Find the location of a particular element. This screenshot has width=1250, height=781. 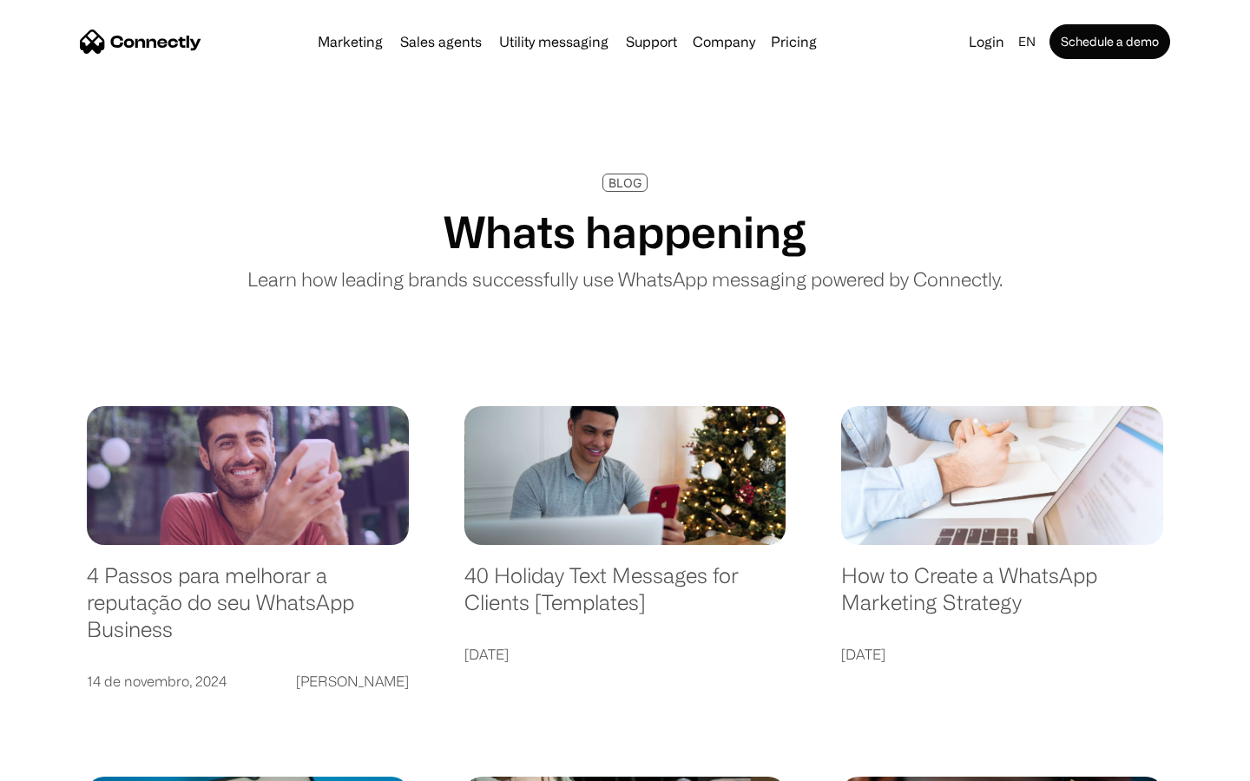

a: Utility messaging is located at coordinates (554, 42).